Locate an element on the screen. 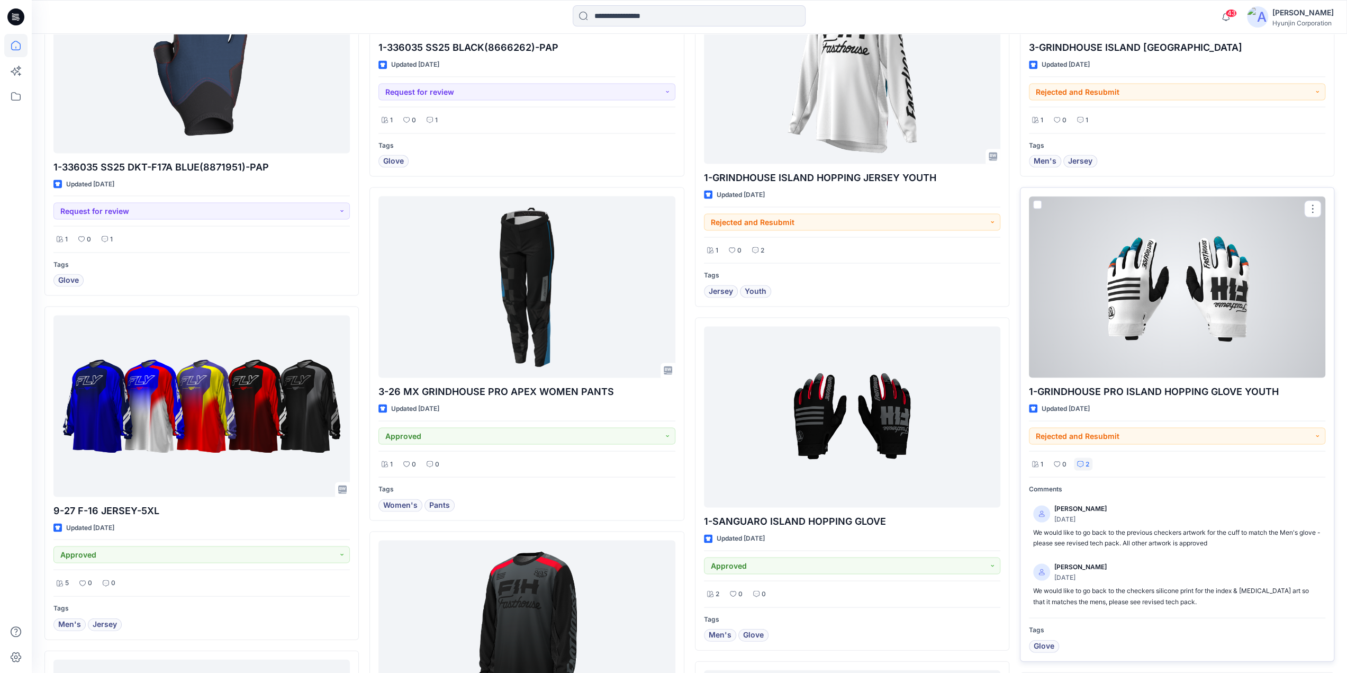 This screenshot has height=673, width=1347. span: Pants is located at coordinates (439, 505).